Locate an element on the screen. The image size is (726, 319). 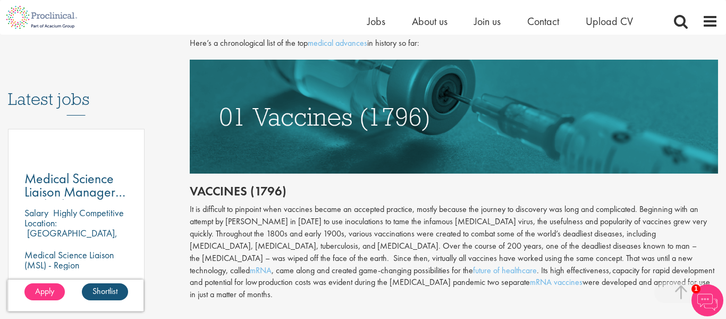
p: Here’s a chronological list of the top in history so far: is located at coordinates (454, 43).